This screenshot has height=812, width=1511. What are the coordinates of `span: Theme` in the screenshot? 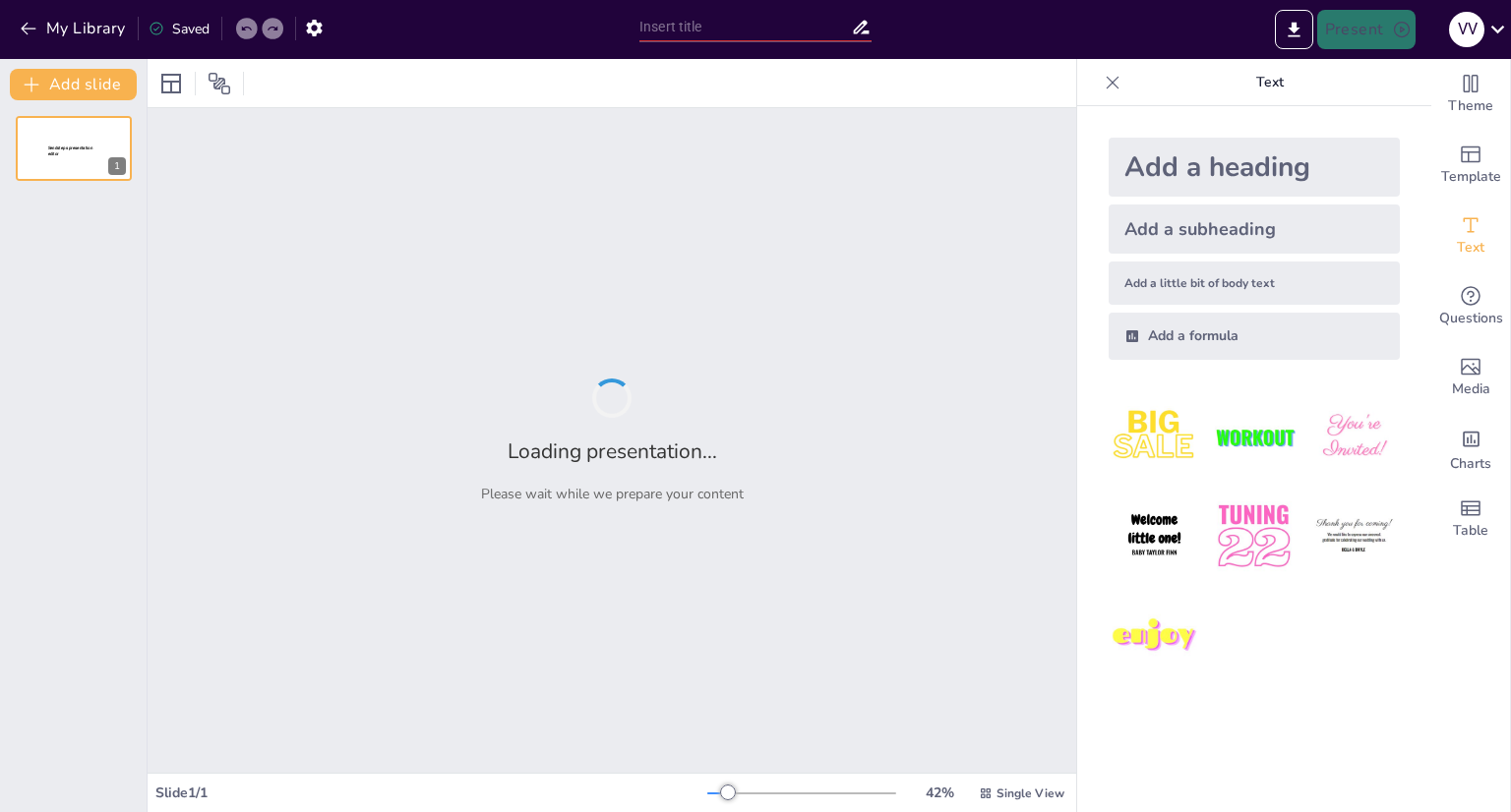 It's located at (1471, 106).